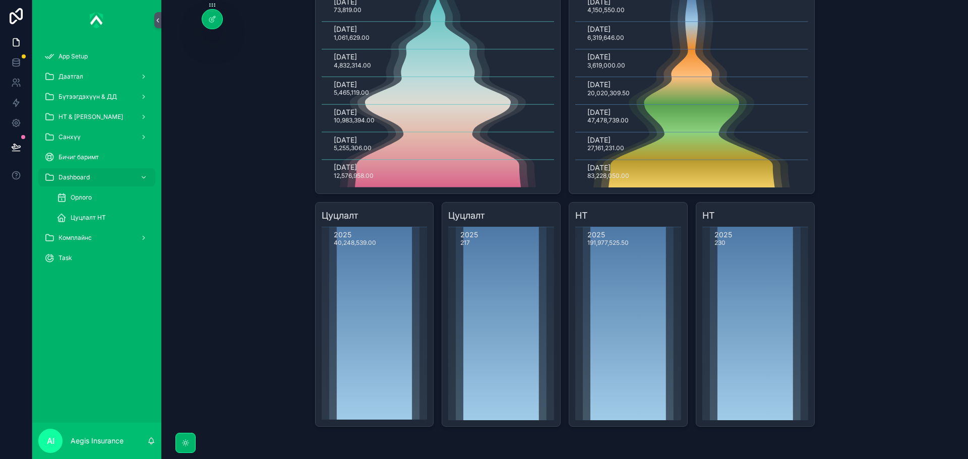 This screenshot has width=968, height=459. I want to click on span: Цуцлалт НТ, so click(88, 218).